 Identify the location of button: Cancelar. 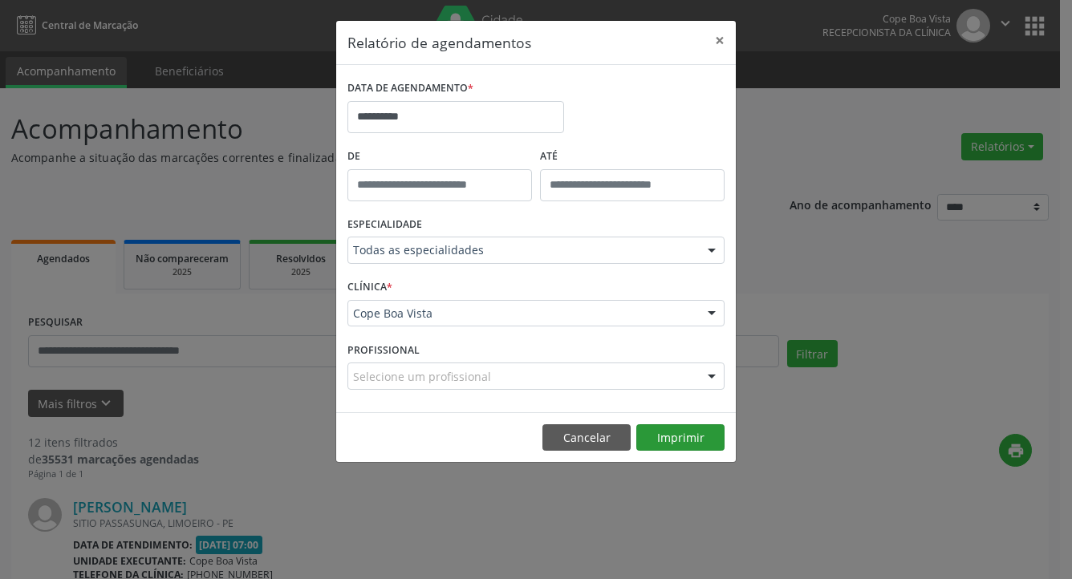
(587, 438).